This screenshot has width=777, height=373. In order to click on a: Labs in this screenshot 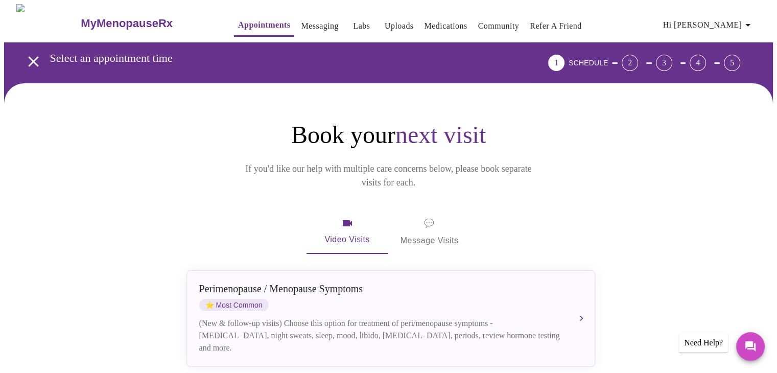, I will do `click(361, 26)`.